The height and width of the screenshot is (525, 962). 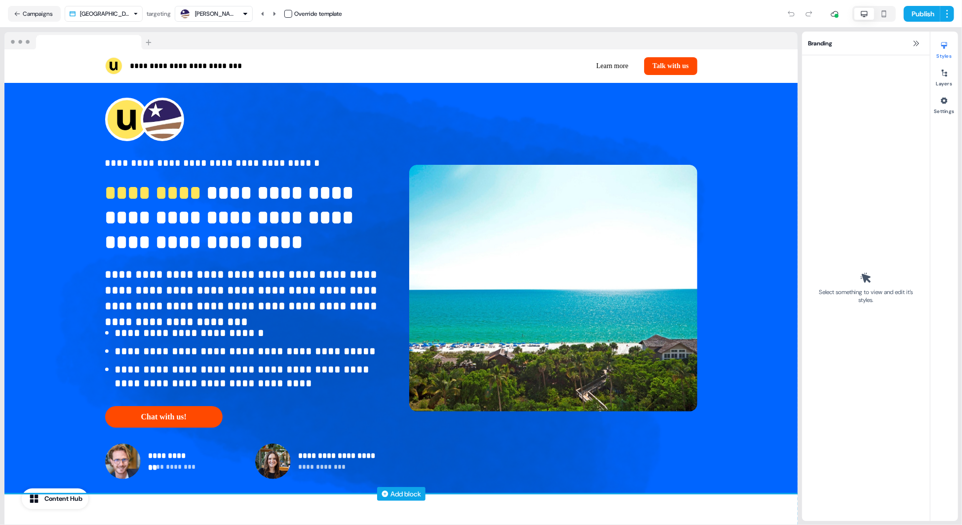 I want to click on button: Campaigns, so click(x=34, y=14).